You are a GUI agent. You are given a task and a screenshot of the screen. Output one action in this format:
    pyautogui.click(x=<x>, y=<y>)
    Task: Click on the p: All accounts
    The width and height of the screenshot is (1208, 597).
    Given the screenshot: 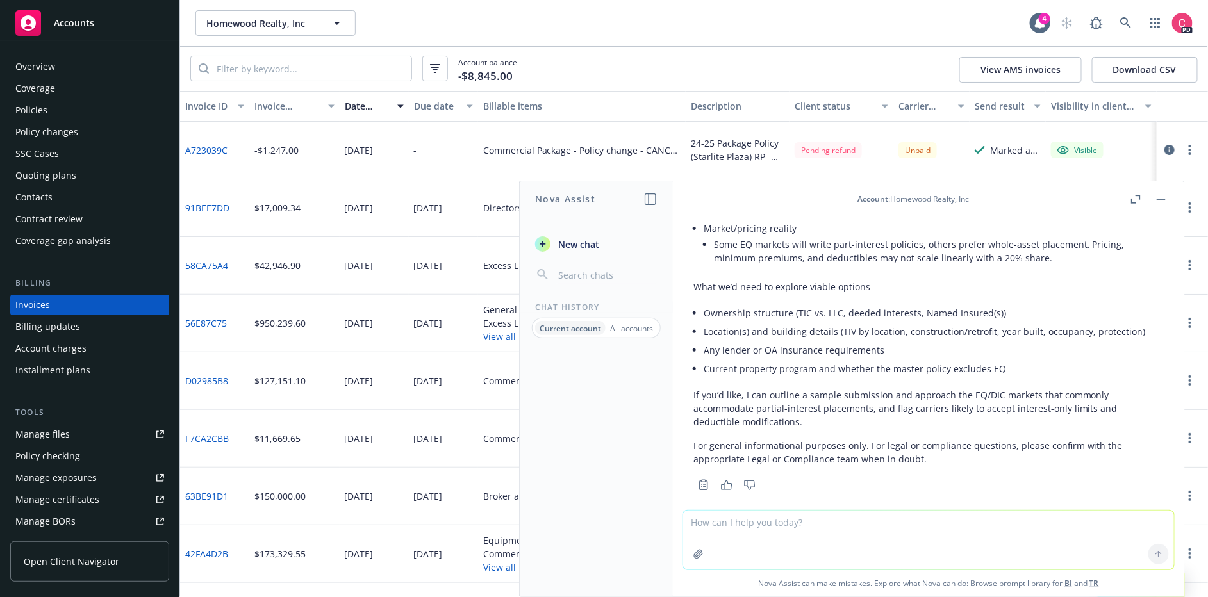 What is the action you would take?
    pyautogui.click(x=631, y=328)
    